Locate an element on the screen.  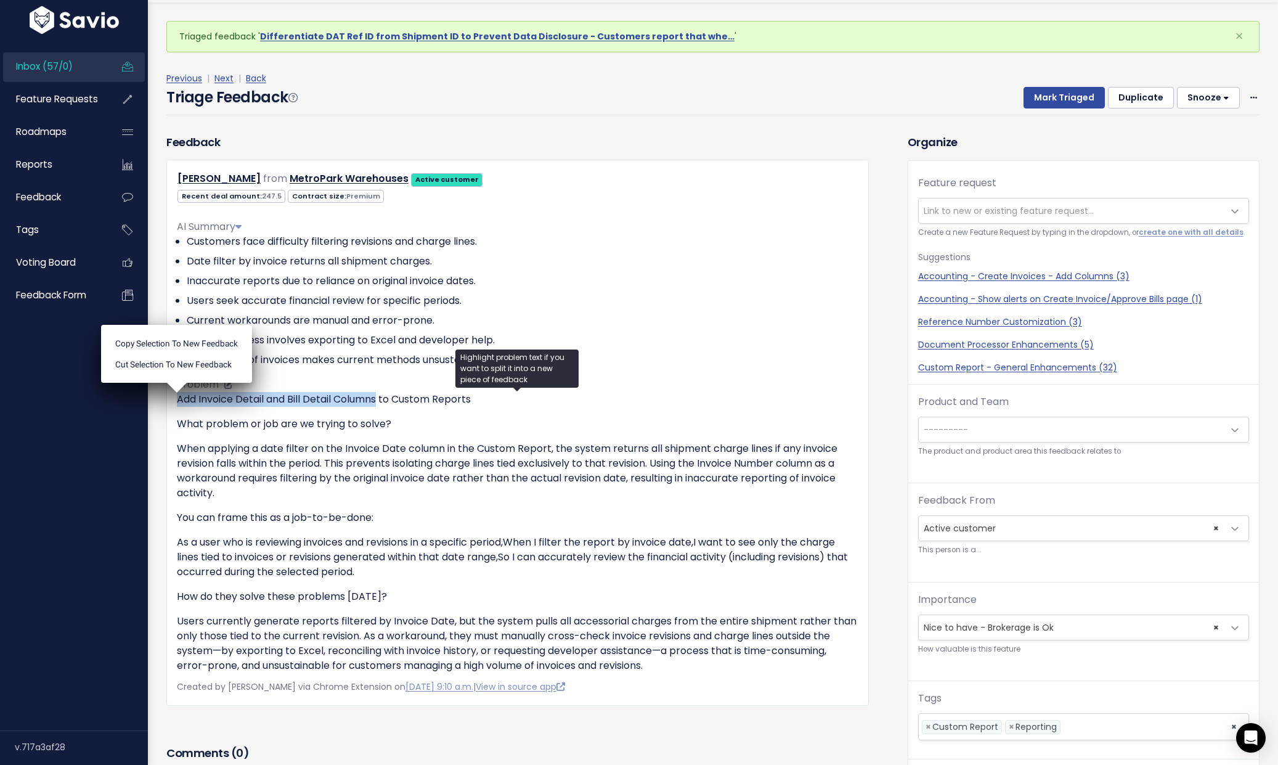
li: Users seek accurate financial review for specific periods. is located at coordinates (522, 301).